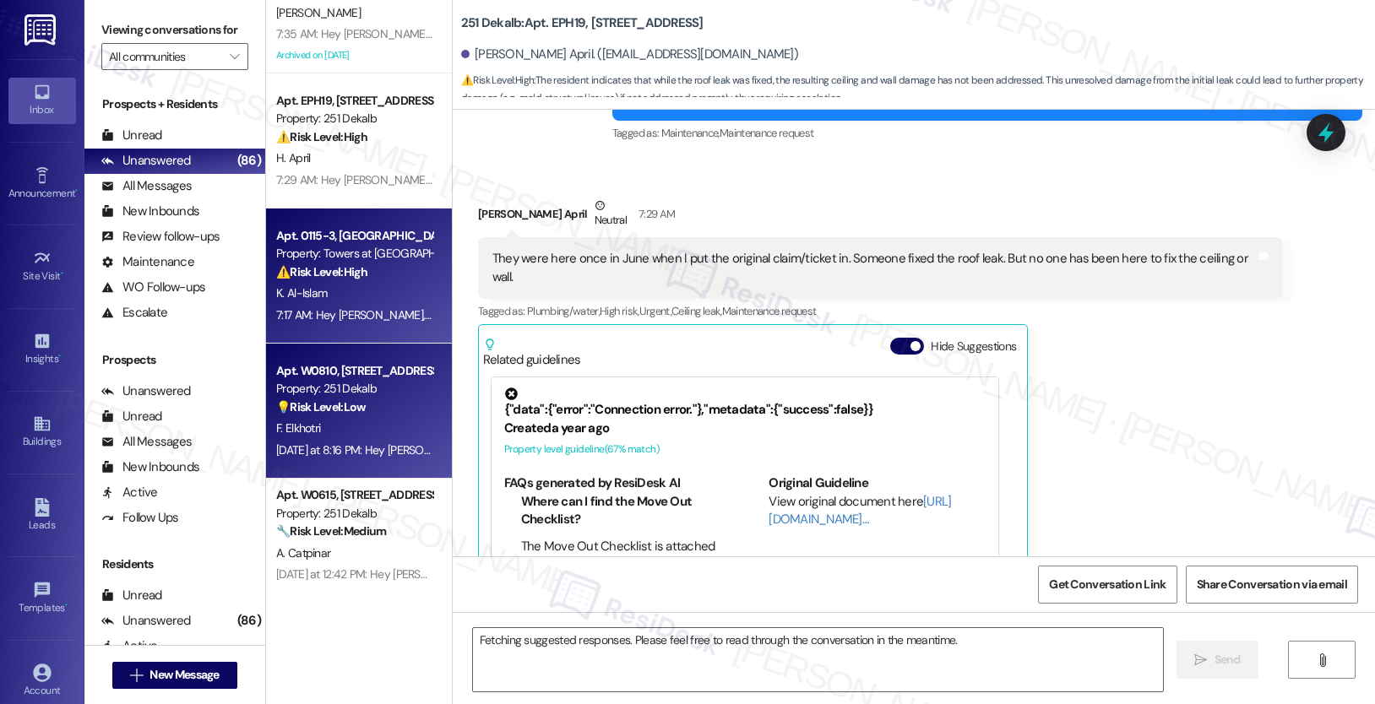 The width and height of the screenshot is (1375, 704). I want to click on div: Related guidelines, so click(532, 353).